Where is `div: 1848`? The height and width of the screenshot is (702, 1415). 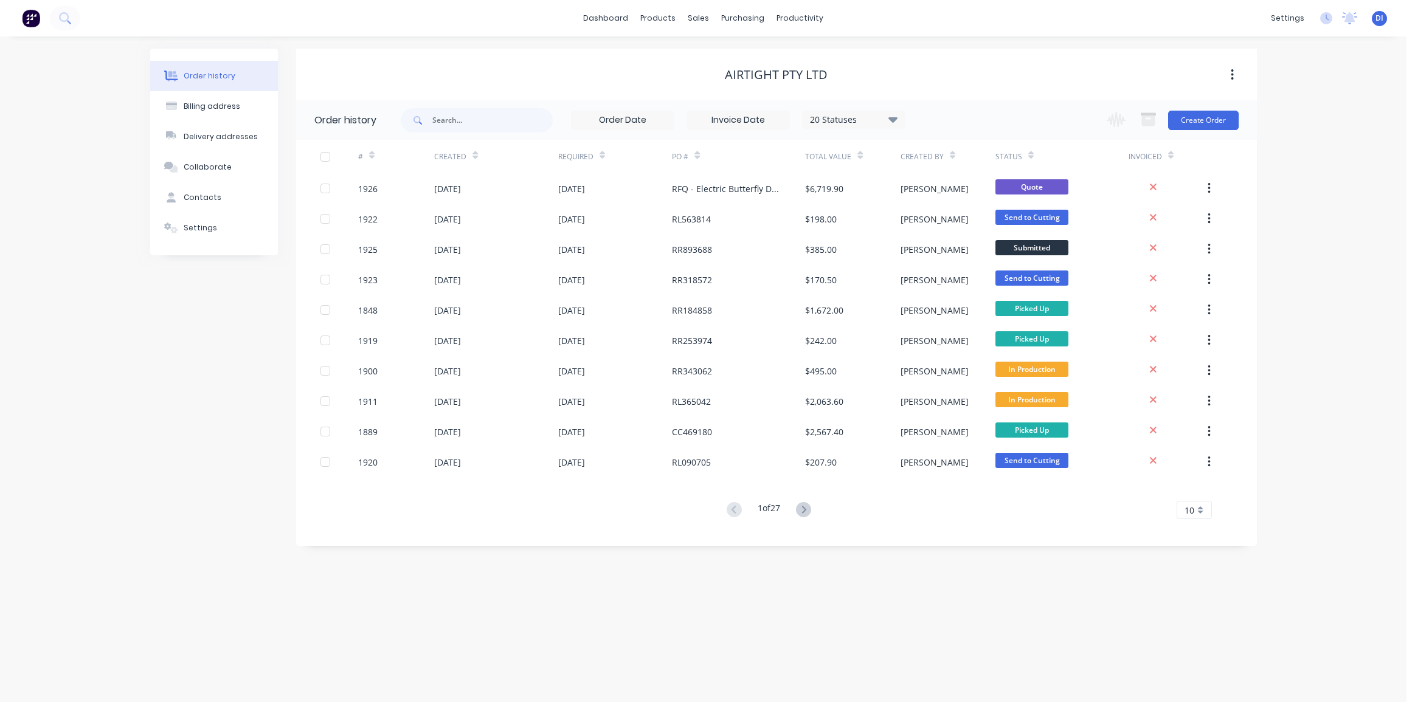 div: 1848 is located at coordinates (368, 310).